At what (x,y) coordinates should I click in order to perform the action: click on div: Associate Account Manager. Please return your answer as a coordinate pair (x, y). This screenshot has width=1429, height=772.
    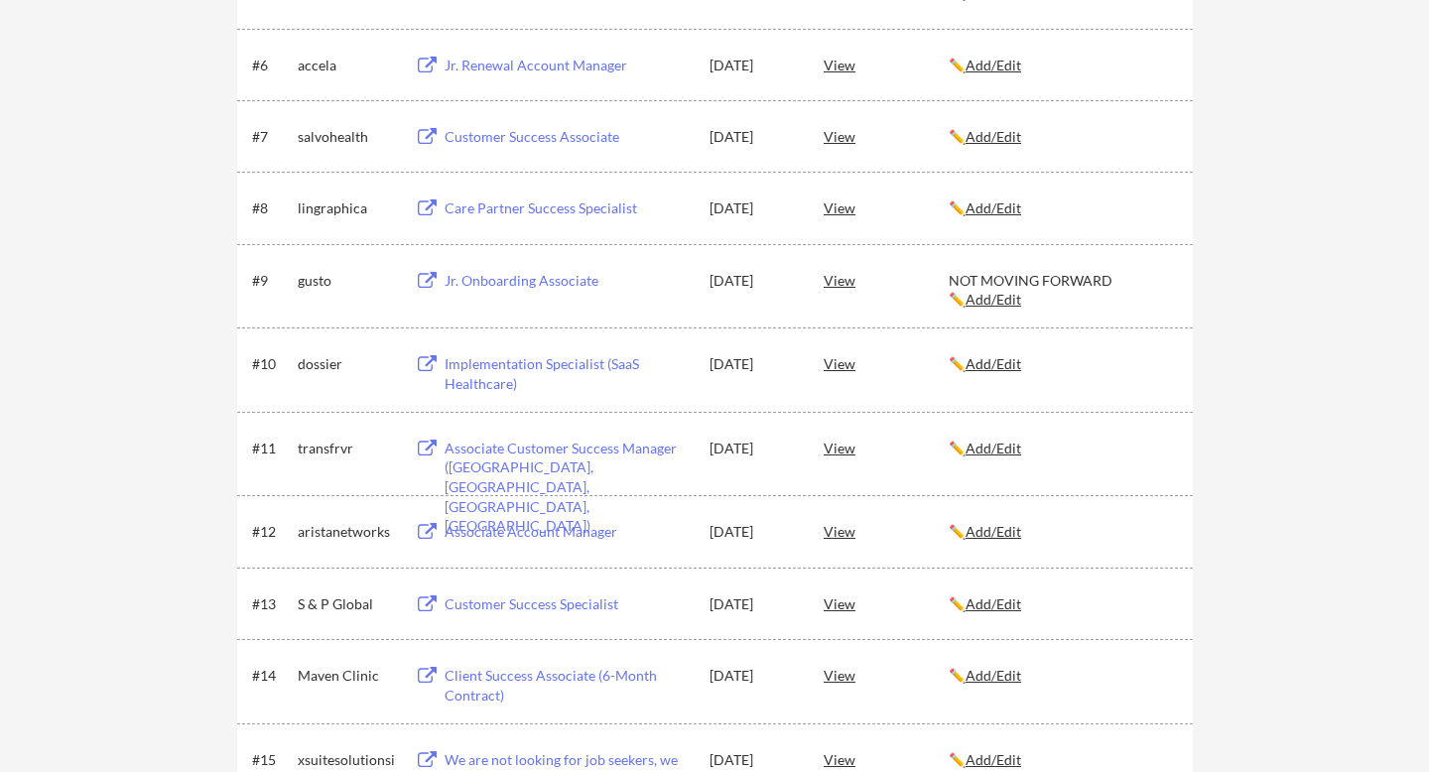
    Looking at the image, I should click on (568, 532).